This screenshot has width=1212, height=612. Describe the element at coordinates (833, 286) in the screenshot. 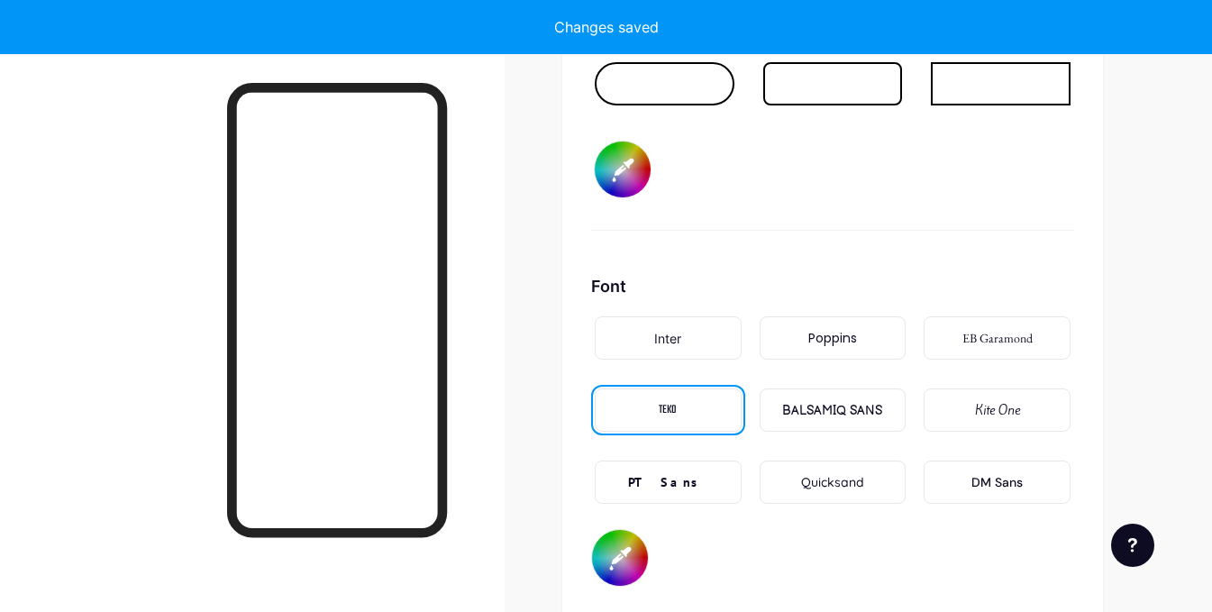

I see `div: Font` at that location.